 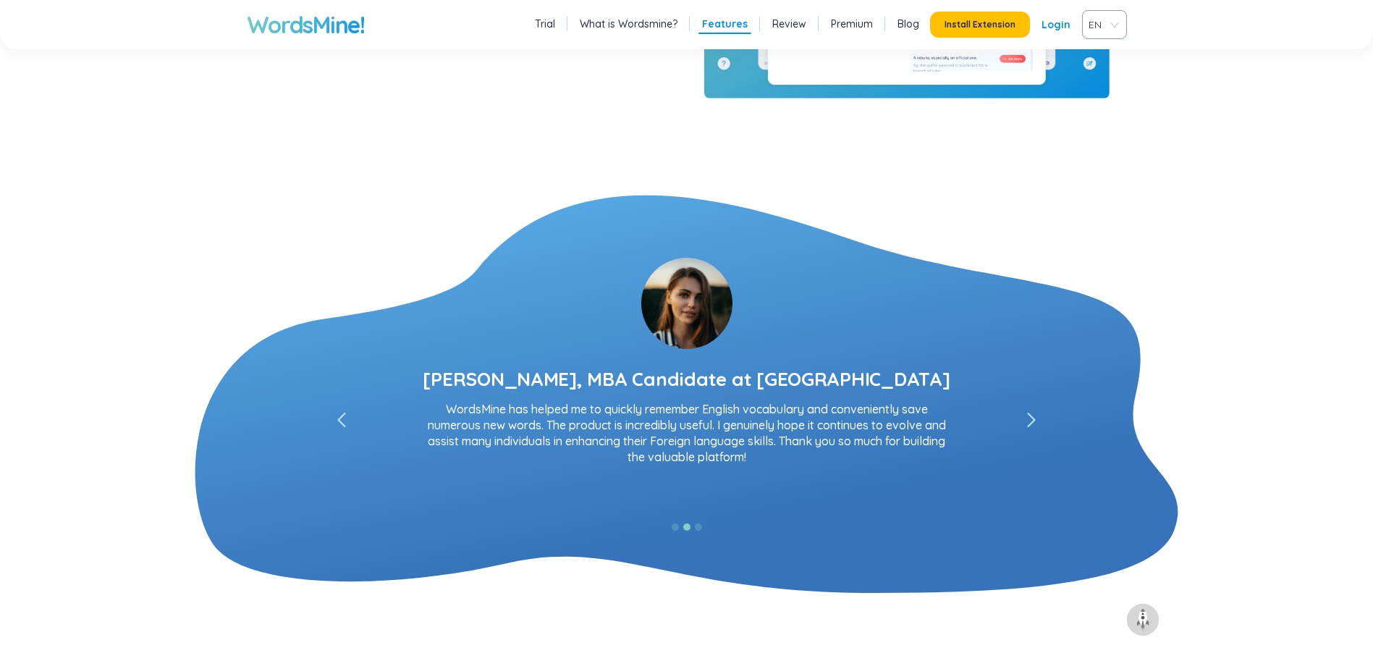 What do you see at coordinates (1031, 420) in the screenshot?
I see `span: left` at bounding box center [1031, 420].